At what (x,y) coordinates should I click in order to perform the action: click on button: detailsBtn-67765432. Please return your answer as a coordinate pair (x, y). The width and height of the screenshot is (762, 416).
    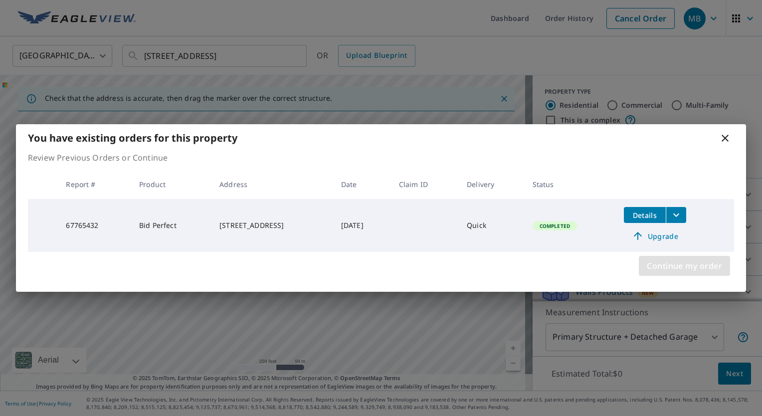
    Looking at the image, I should click on (644, 215).